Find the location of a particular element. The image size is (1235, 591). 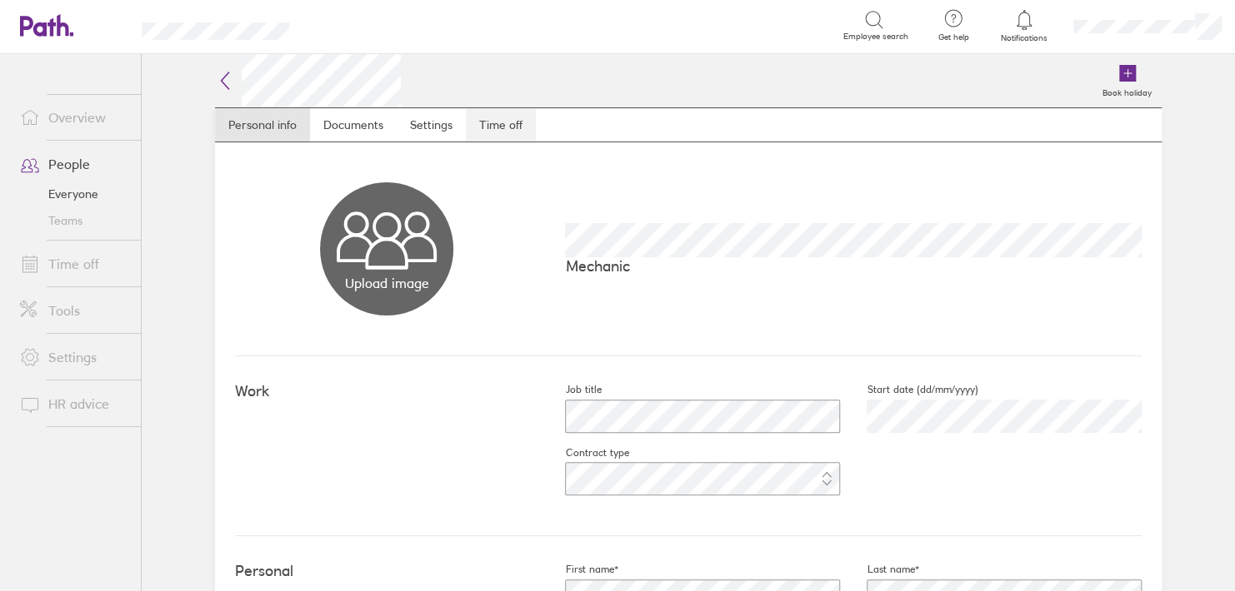

label: Job title is located at coordinates (569, 390).